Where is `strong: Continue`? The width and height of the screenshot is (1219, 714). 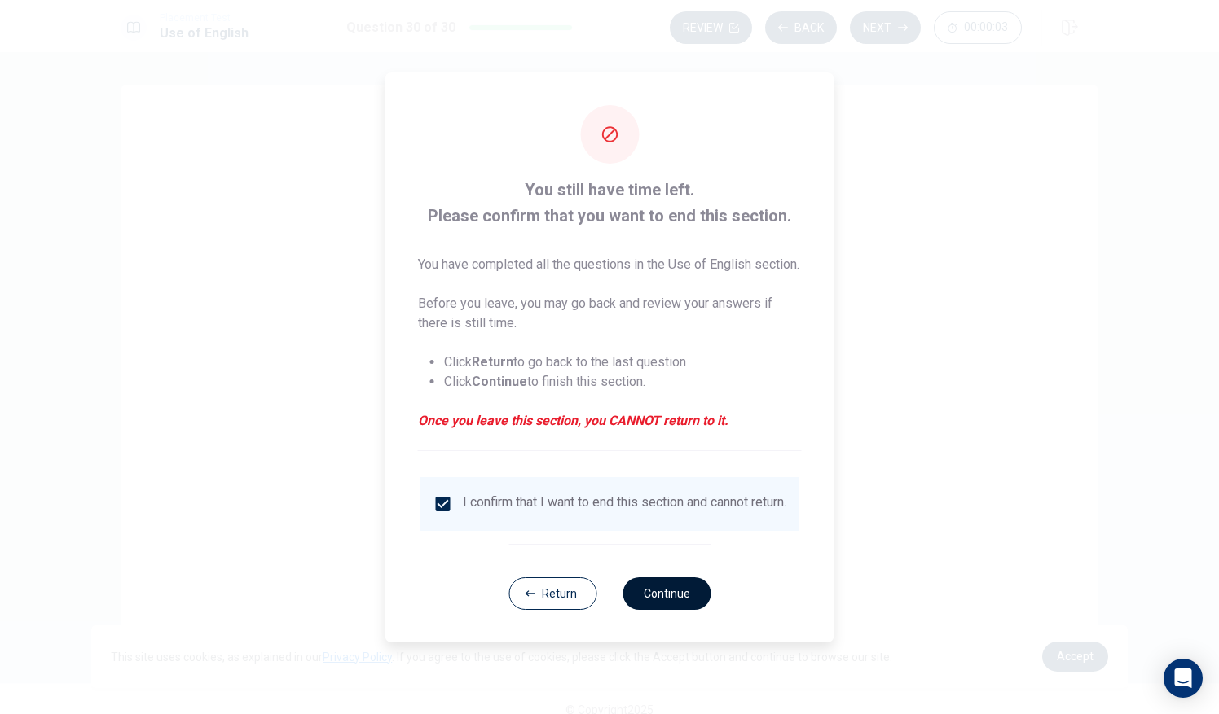 strong: Continue is located at coordinates (499, 381).